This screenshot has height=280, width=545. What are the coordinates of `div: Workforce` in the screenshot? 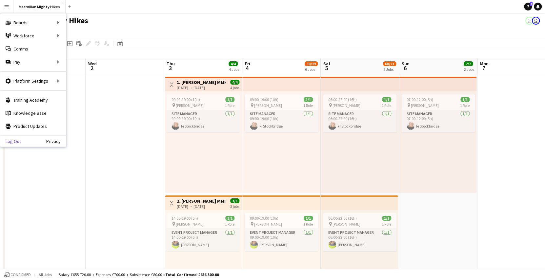 It's located at (33, 36).